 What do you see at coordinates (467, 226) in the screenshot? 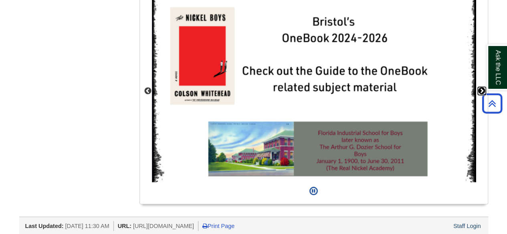
I see `a: Staff Login` at bounding box center [467, 226].